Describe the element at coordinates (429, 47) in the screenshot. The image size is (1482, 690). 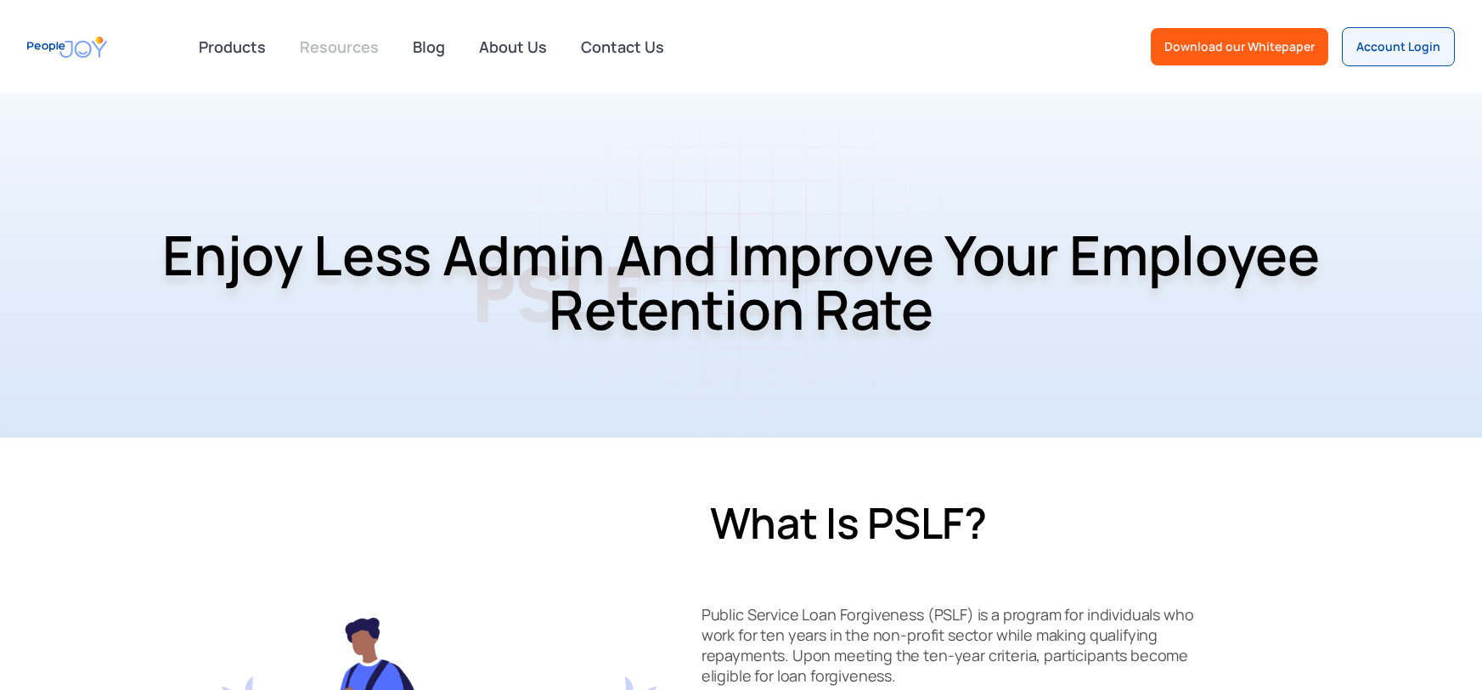
I see `a: Blog` at that location.